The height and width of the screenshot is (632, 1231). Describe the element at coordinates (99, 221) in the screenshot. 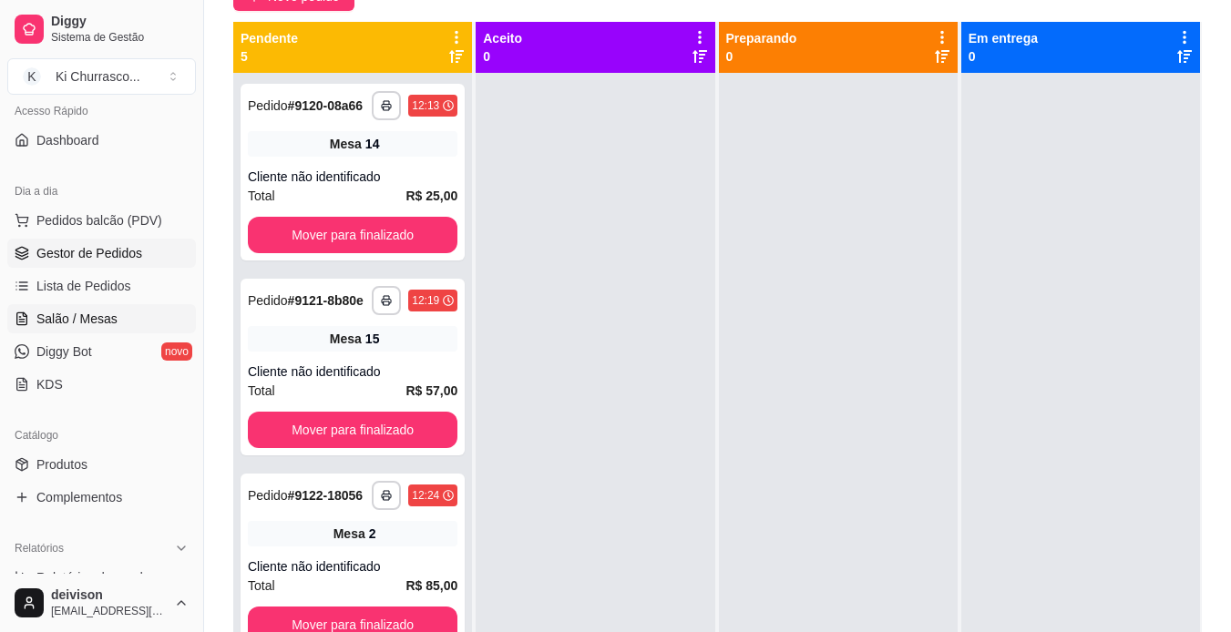

I see `span: Pedidos balcão (PDV)` at that location.